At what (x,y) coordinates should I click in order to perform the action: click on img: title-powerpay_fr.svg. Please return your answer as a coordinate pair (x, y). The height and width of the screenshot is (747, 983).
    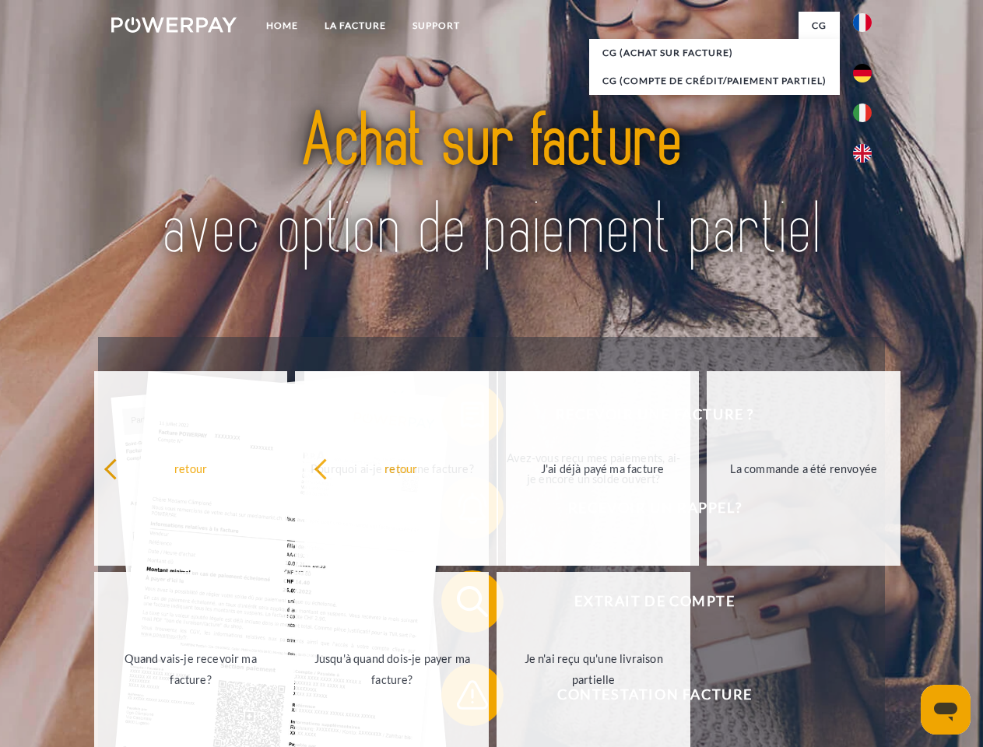
    Looking at the image, I should click on (491, 186).